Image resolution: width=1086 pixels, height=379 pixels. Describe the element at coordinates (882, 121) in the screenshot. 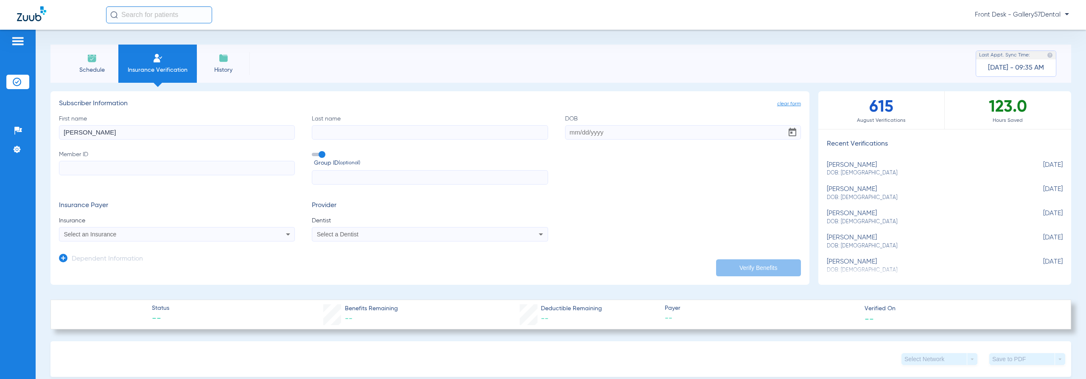

I see `span: August Verifications` at that location.